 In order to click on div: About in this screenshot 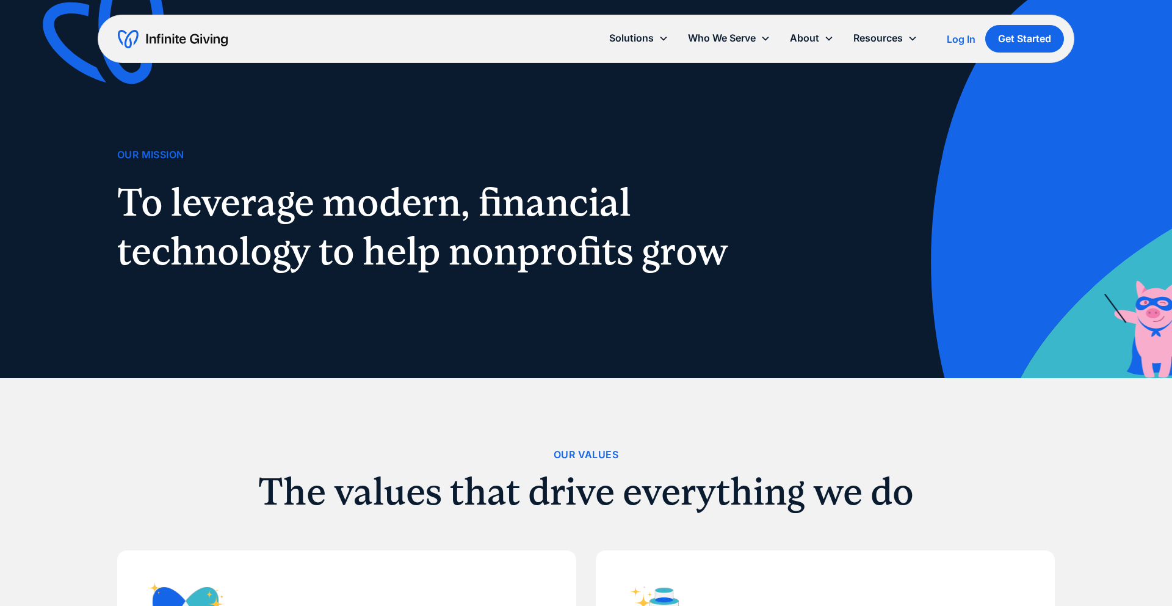, I will do `click(805, 38)`.